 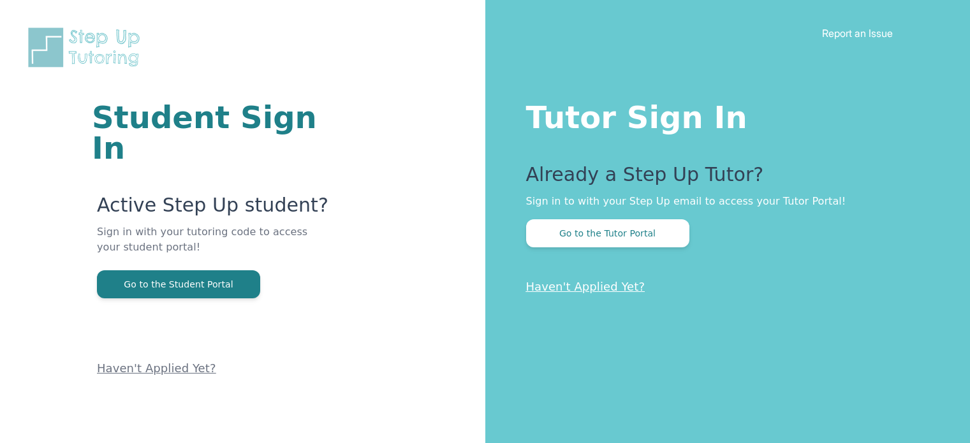 What do you see at coordinates (178, 284) in the screenshot?
I see `button: Go to the Student Portal` at bounding box center [178, 284].